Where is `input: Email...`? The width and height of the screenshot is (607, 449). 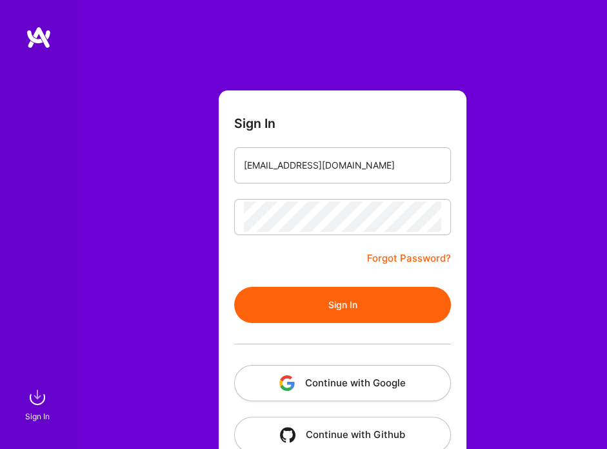
input: Email... is located at coordinates (343, 165).